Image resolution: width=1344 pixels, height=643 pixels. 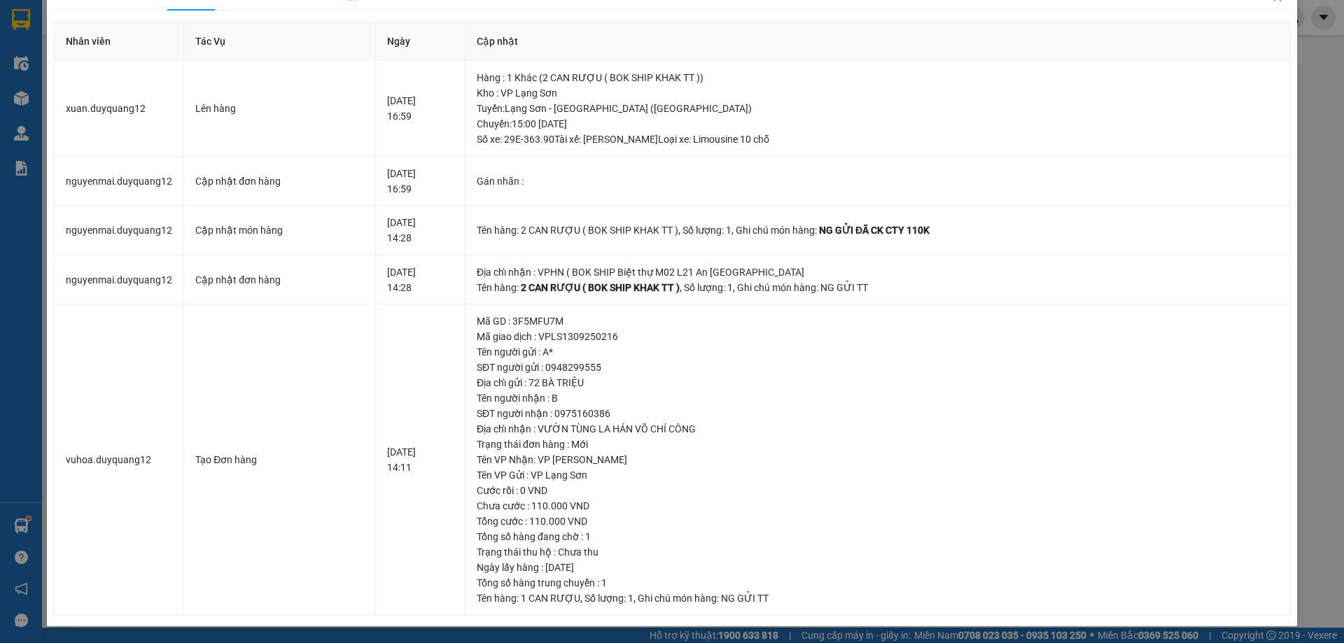 What do you see at coordinates (877, 383) in the screenshot?
I see `div: Địa chỉ gửi : 72 BÀ TRIỆU` at bounding box center [877, 383].